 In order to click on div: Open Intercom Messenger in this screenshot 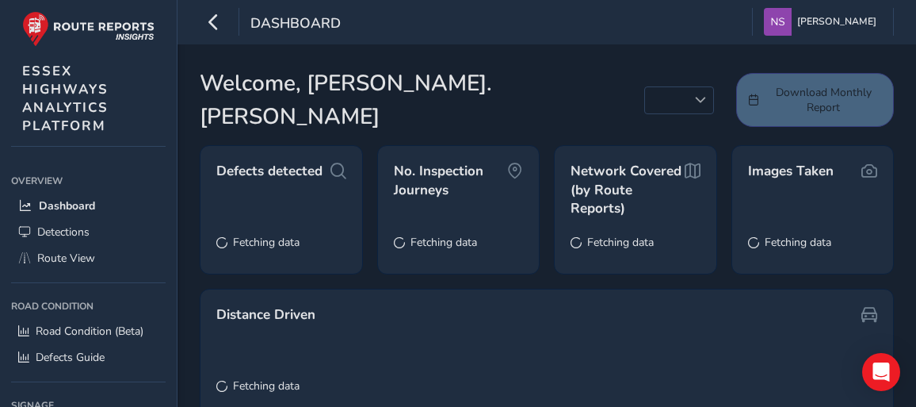, I will do `click(881, 372)`.